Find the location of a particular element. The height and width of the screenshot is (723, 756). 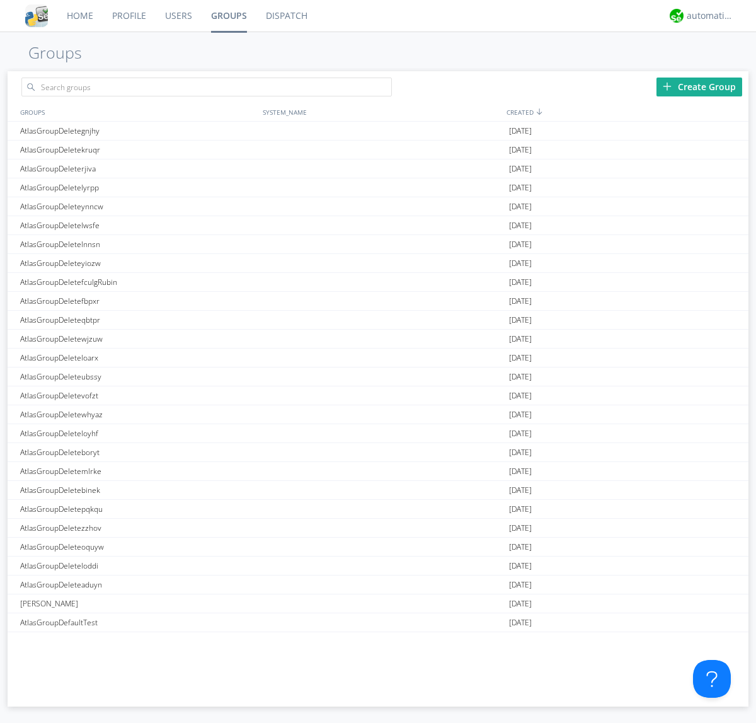

div: AtlasGroupDeletemlrke is located at coordinates (138, 471).